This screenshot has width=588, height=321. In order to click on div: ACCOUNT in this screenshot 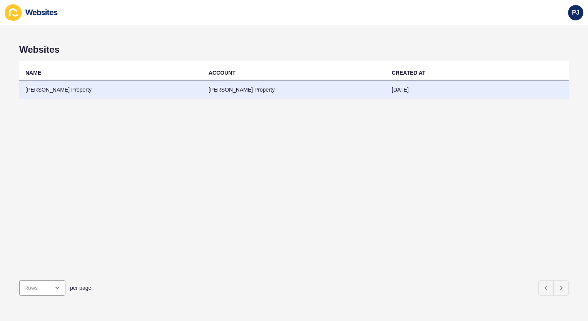, I will do `click(222, 73)`.